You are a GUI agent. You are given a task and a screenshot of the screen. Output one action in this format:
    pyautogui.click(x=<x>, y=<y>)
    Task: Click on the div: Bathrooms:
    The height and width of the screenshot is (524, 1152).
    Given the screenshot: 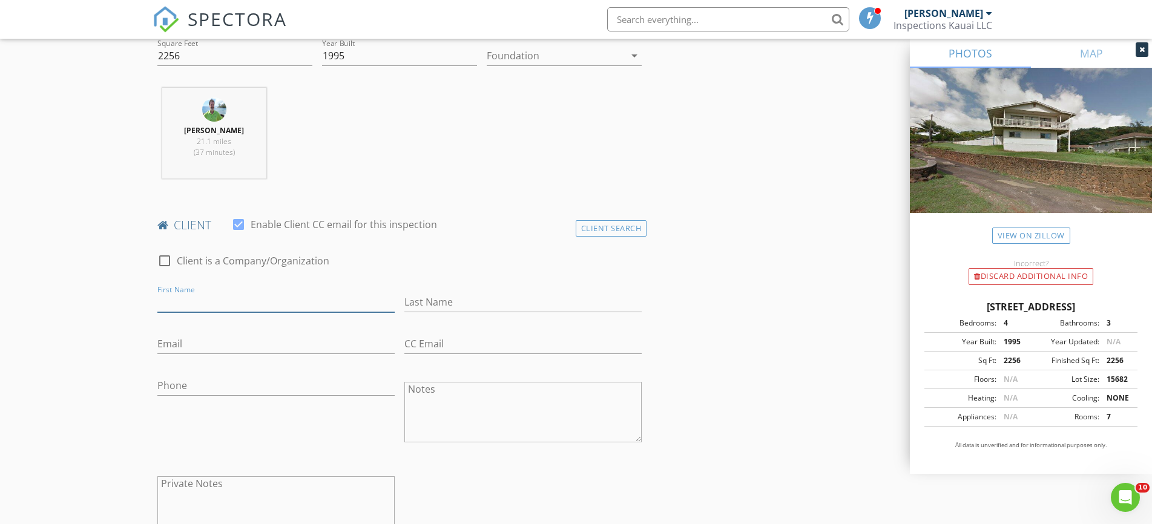 What is the action you would take?
    pyautogui.click(x=1065, y=323)
    